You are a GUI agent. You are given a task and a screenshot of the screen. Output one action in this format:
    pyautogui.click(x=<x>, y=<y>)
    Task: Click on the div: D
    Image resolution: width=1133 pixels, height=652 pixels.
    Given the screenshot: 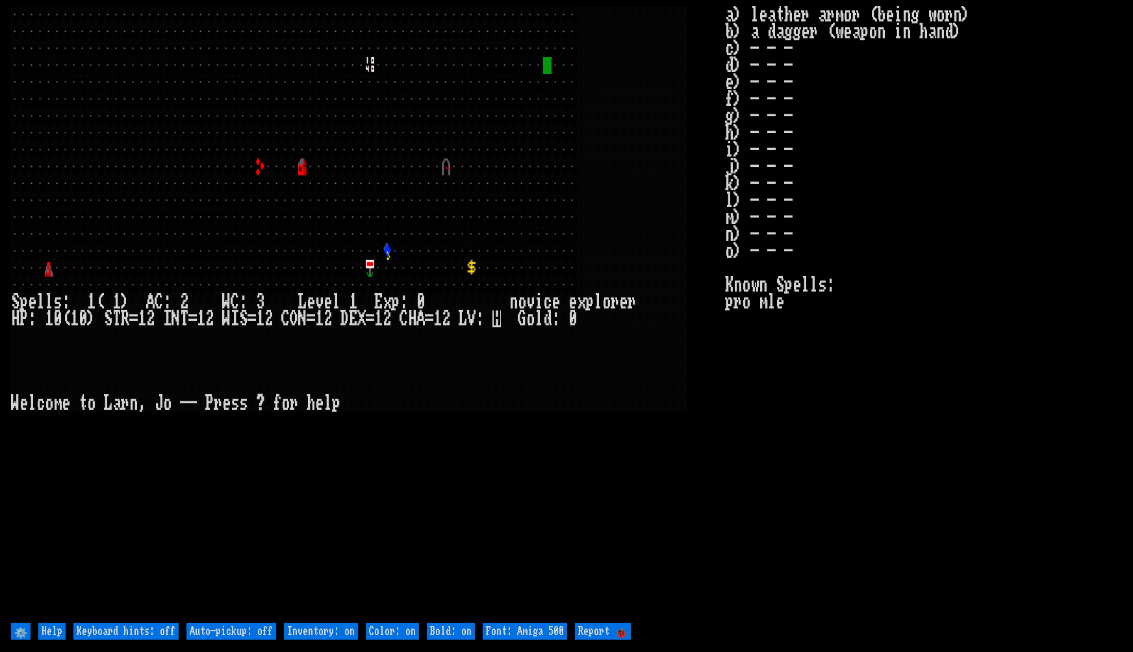 What is the action you would take?
    pyautogui.click(x=344, y=319)
    